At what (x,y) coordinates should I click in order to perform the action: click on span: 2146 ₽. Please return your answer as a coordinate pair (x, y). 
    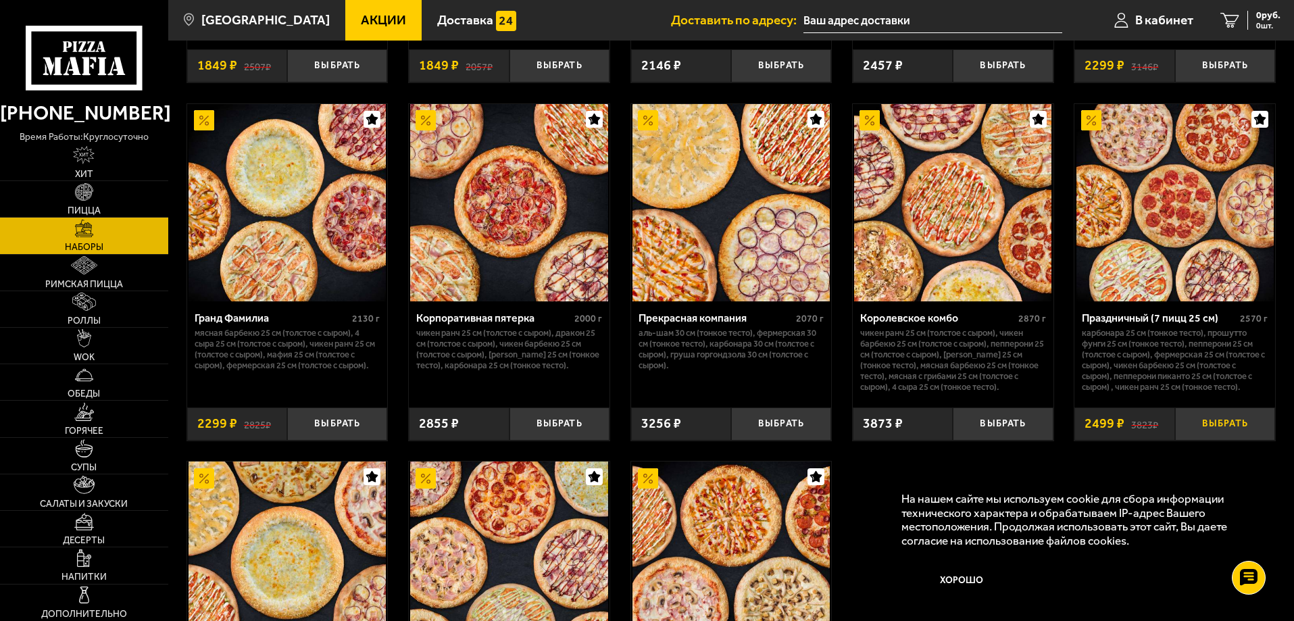
    Looking at the image, I should click on (661, 66).